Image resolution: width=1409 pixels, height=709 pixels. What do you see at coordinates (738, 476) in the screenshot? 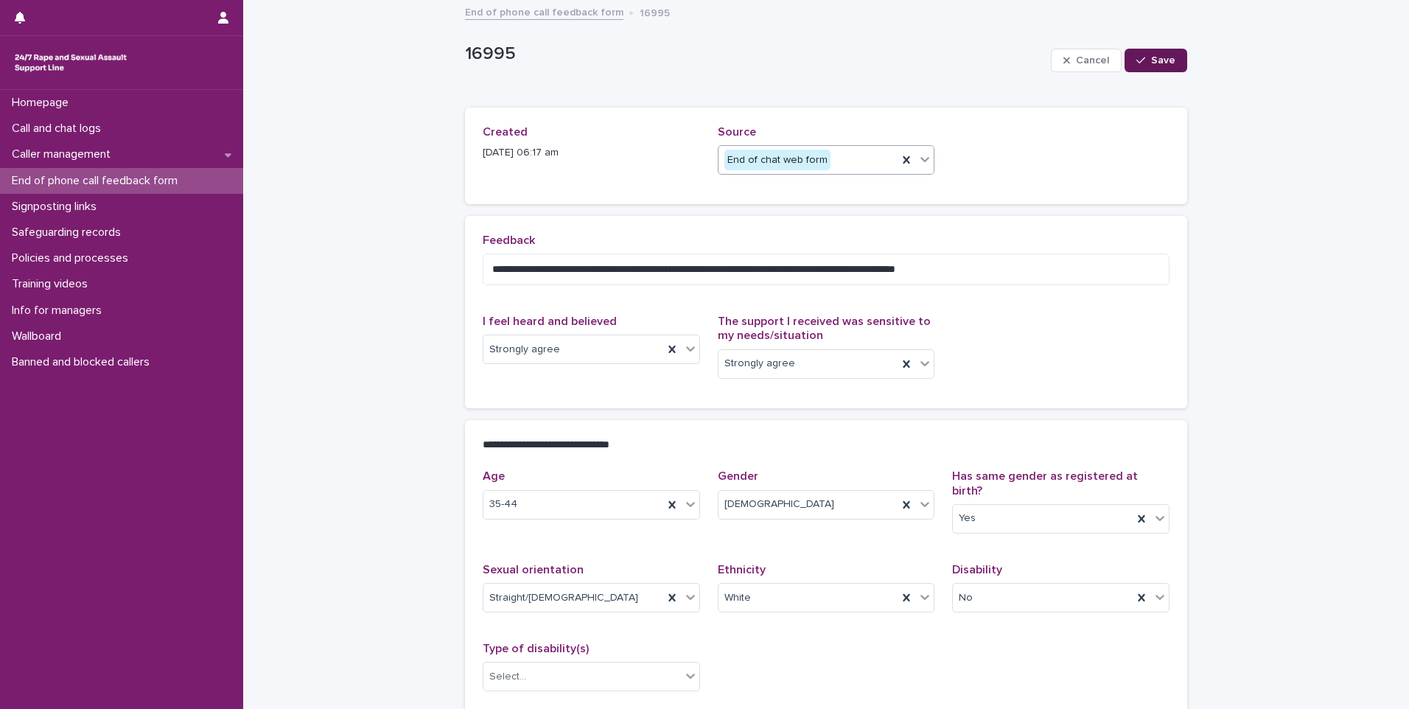
I see `span: Gender` at bounding box center [738, 476].